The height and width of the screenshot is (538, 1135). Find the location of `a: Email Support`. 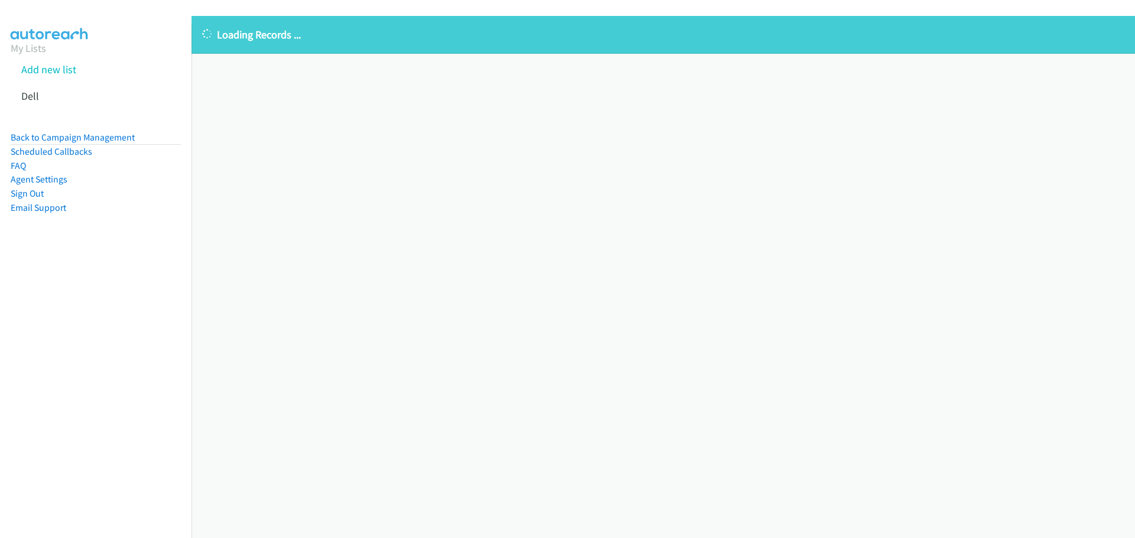

a: Email Support is located at coordinates (38, 207).